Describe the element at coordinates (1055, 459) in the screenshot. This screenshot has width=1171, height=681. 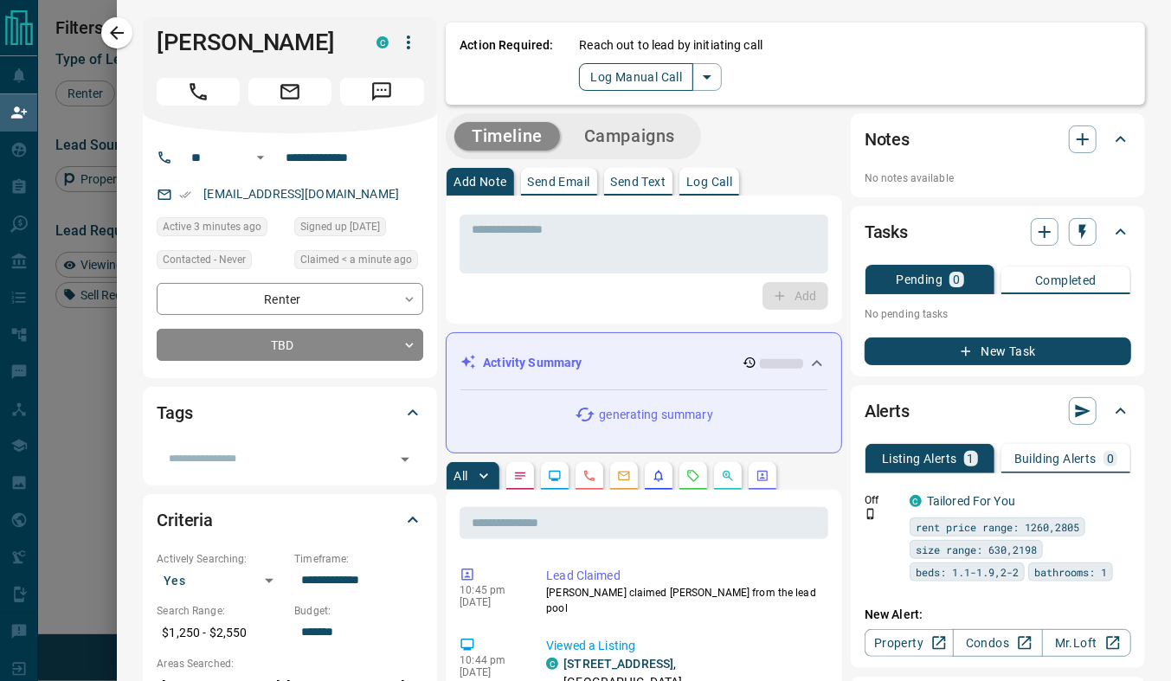
I see `p: Building Alerts` at that location.